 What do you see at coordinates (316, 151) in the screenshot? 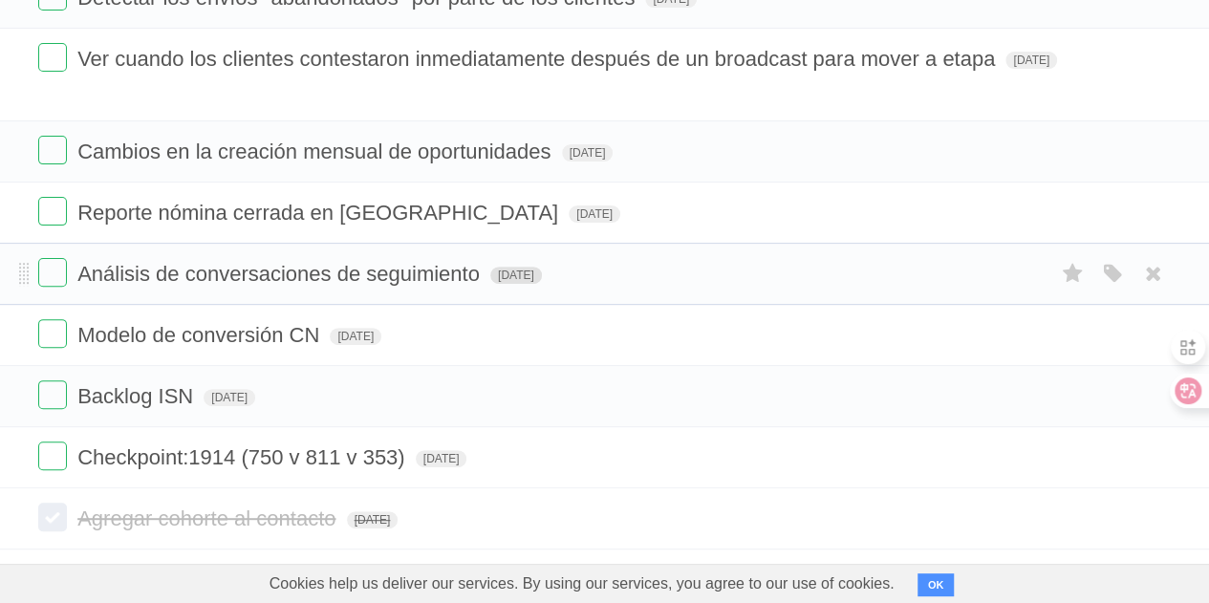
I see `span: Cambios en la creación mensual de oportunidades` at bounding box center [316, 151].